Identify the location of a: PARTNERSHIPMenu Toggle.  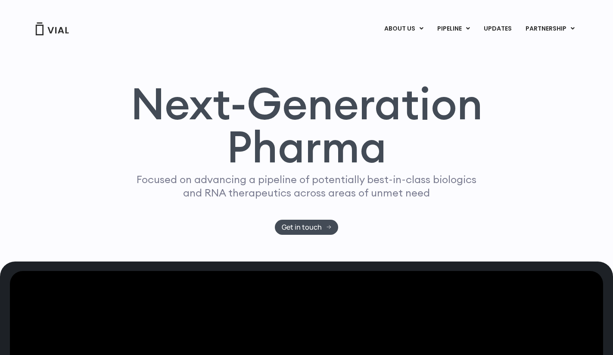
(550, 29).